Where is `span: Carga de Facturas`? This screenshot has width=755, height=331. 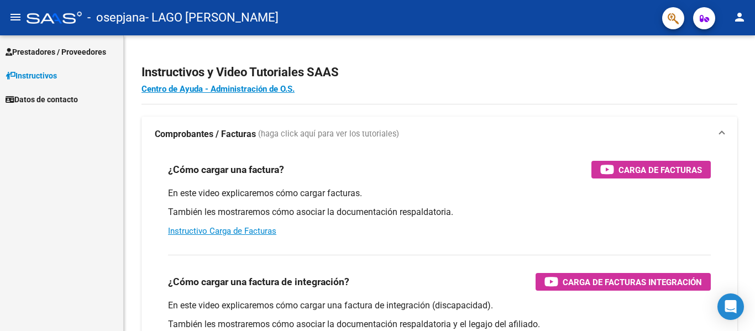 span: Carga de Facturas is located at coordinates (660, 170).